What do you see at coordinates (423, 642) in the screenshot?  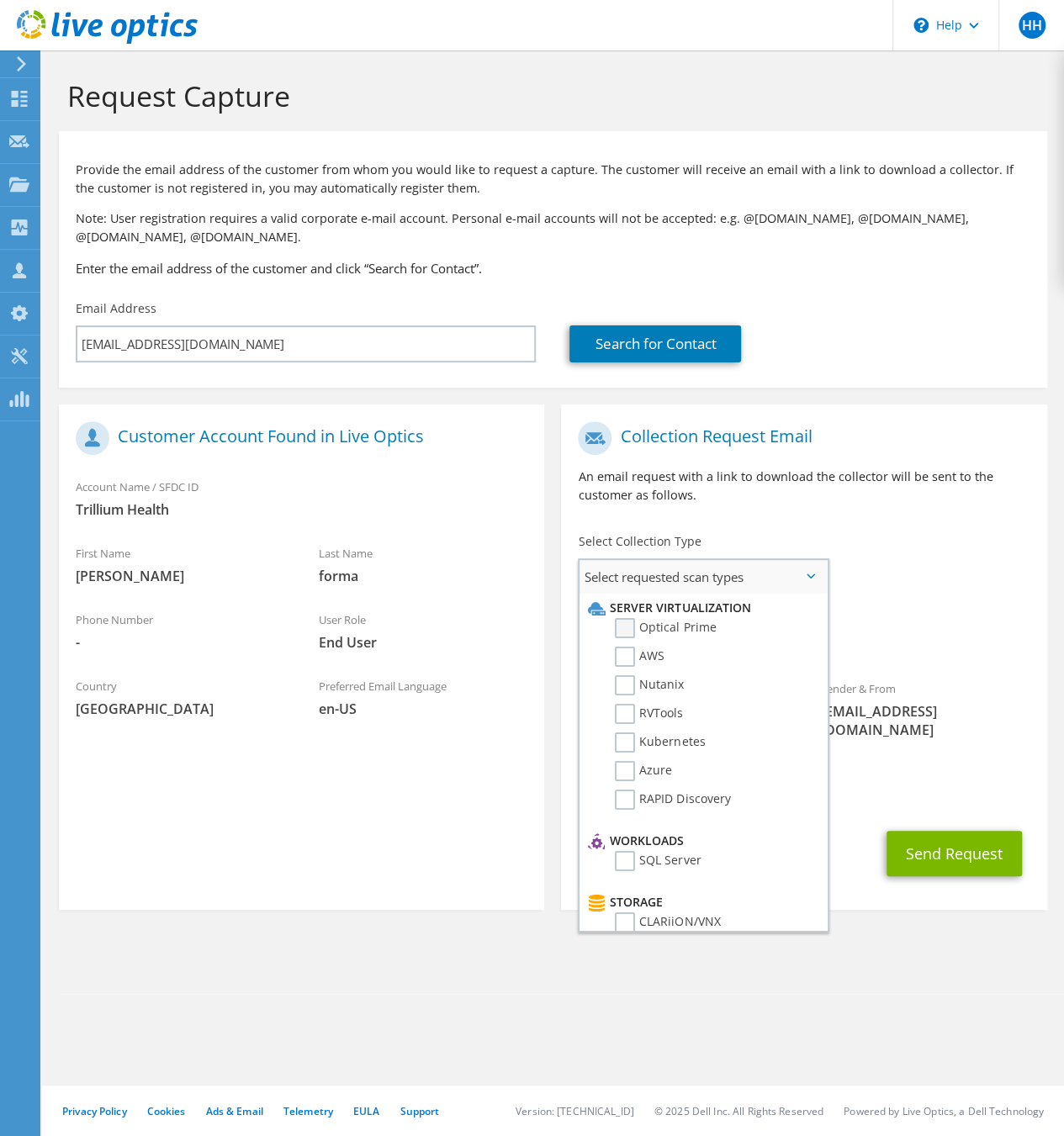 I see `span: End User` at bounding box center [423, 642].